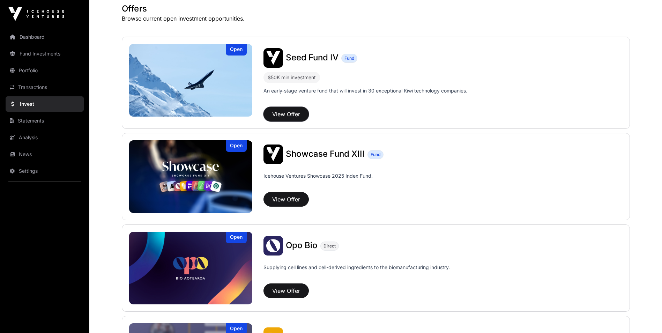 The width and height of the screenshot is (662, 333). I want to click on a: Opo Bio, so click(302, 246).